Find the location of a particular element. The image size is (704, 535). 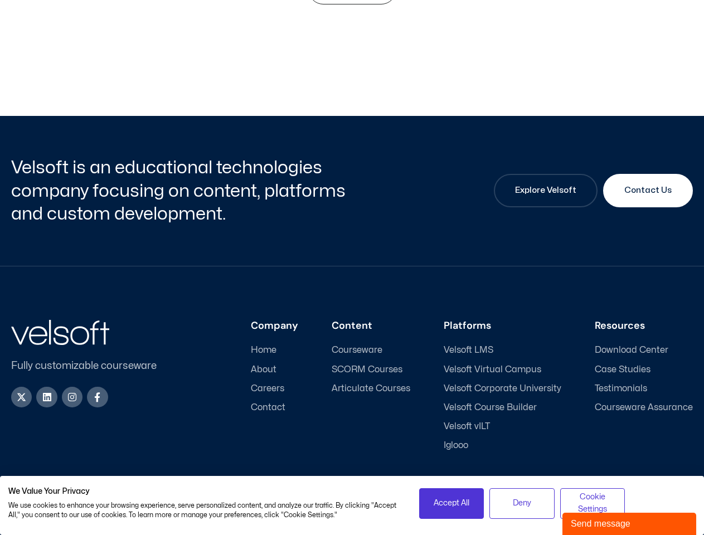

span: Velsoft Virtual Campus is located at coordinates (492, 369).